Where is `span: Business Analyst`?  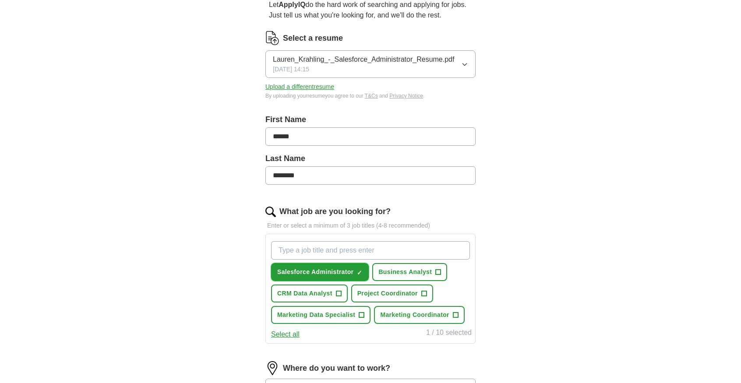
span: Business Analyst is located at coordinates (405, 272).